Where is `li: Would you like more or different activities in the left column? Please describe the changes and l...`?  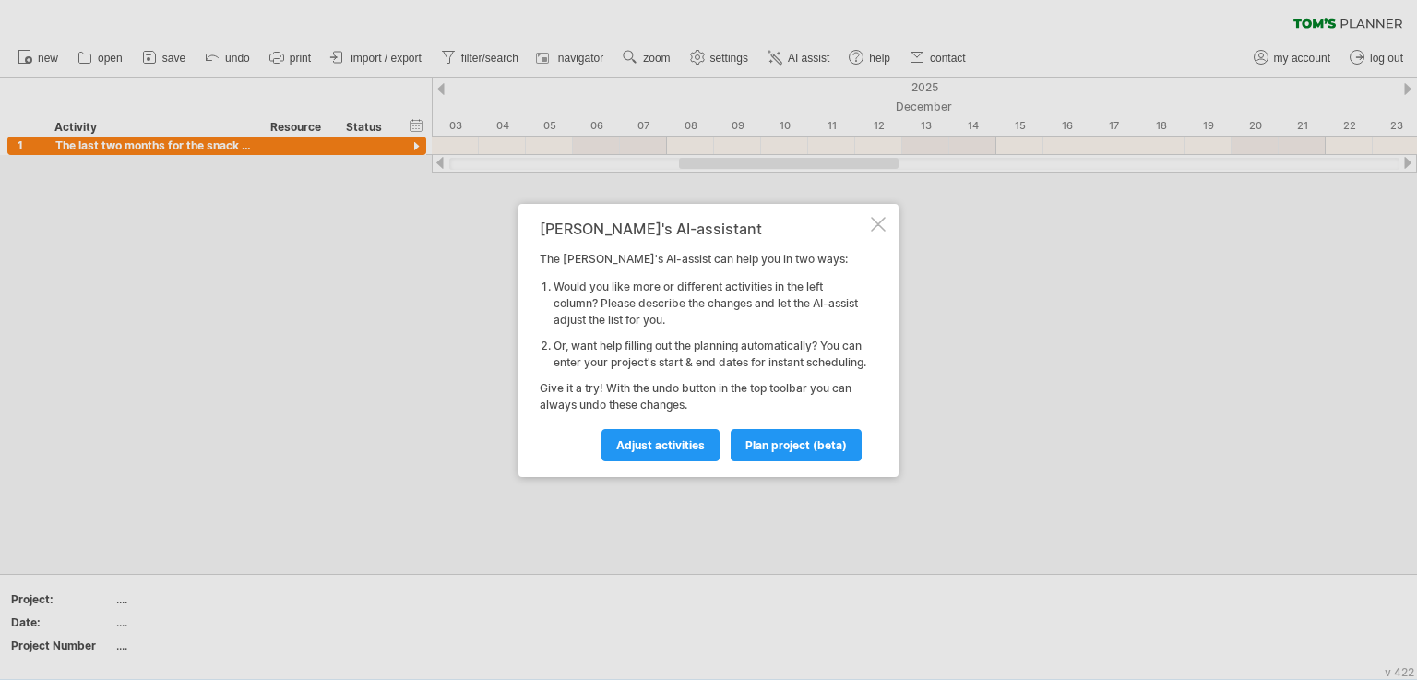
li: Would you like more or different activities in the left column? Please describe the changes and l... is located at coordinates (710, 303).